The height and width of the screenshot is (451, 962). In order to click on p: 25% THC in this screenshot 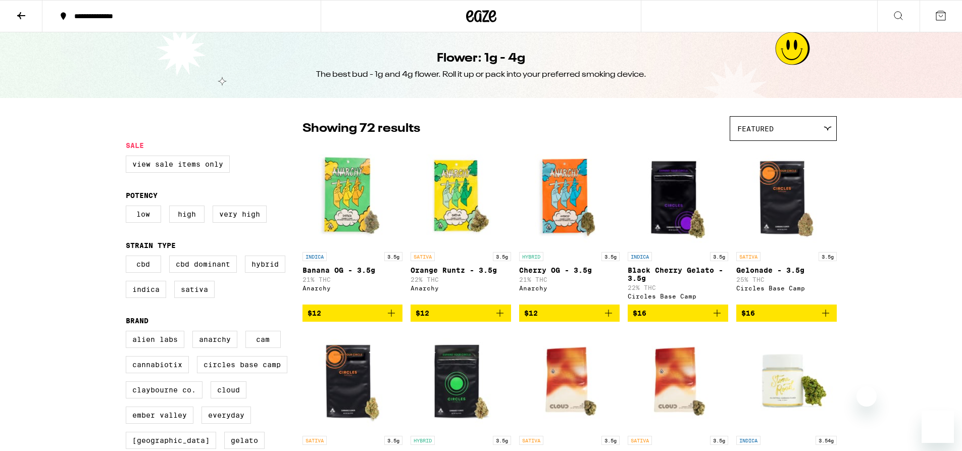, I will do `click(786, 279)`.